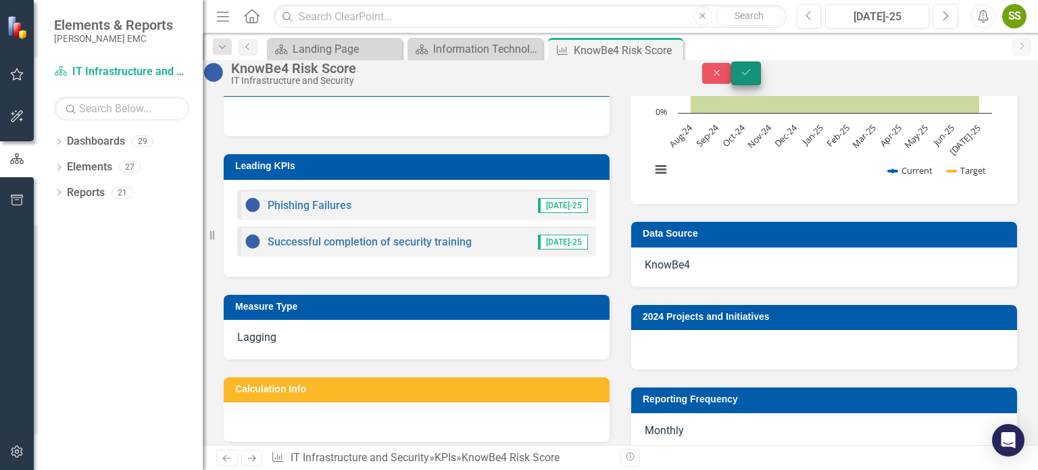 The image size is (1038, 470). What do you see at coordinates (826, 399) in the screenshot?
I see `h3: Reporting Frequency` at bounding box center [826, 399].